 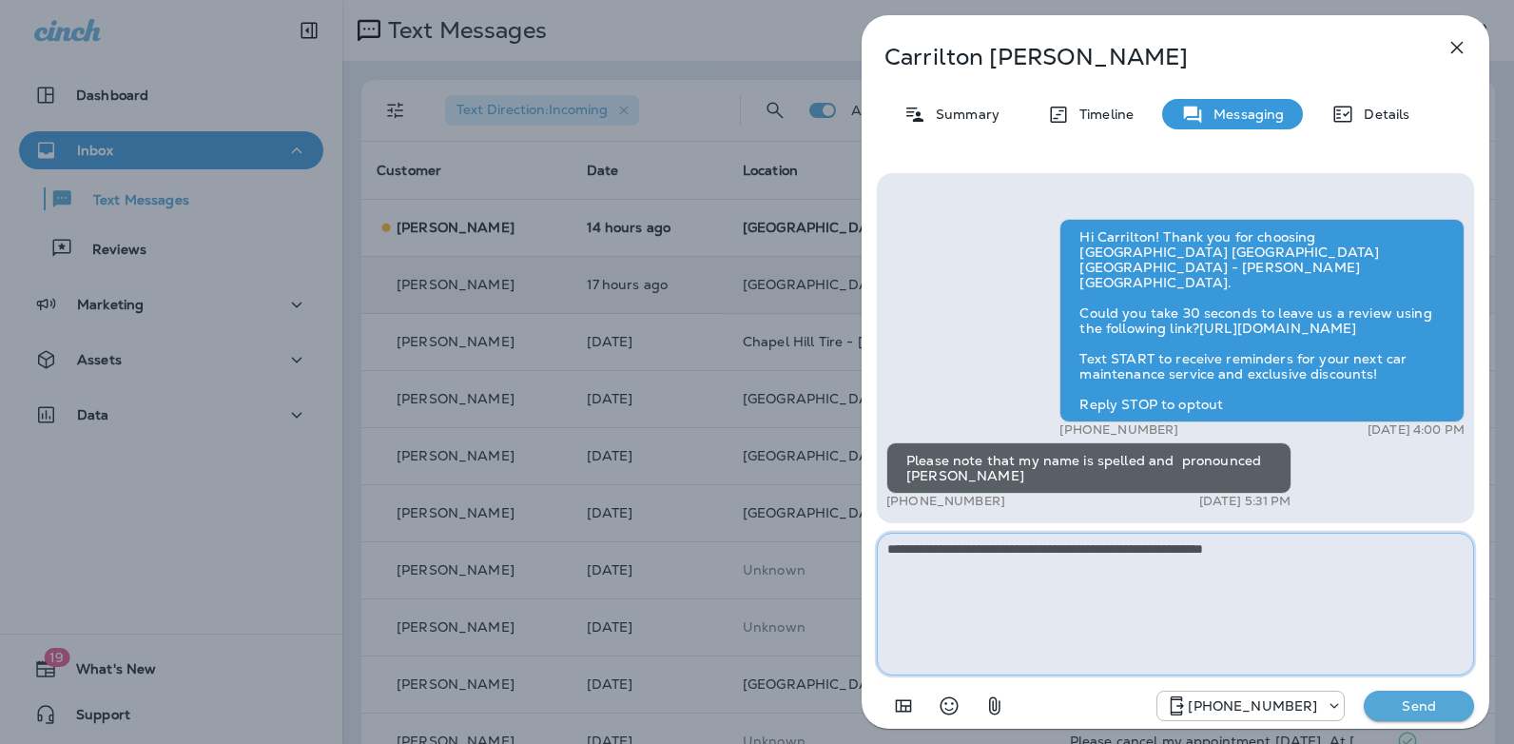 I want to click on p: Timeline, so click(x=1101, y=114).